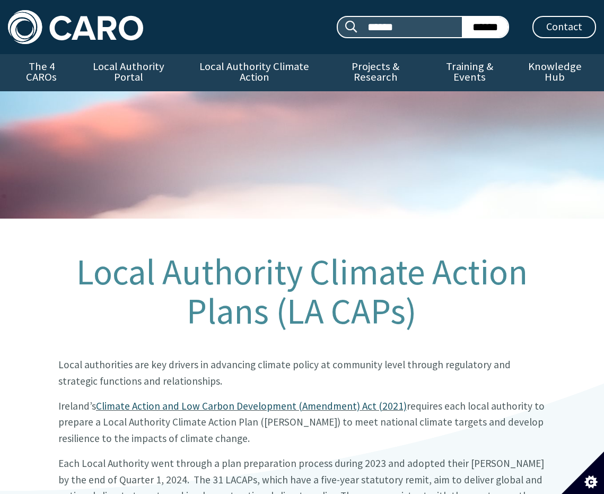 Image resolution: width=604 pixels, height=494 pixels. I want to click on big: Local authorities are key drivers in advancing climate policy at community level through regulato..., so click(284, 372).